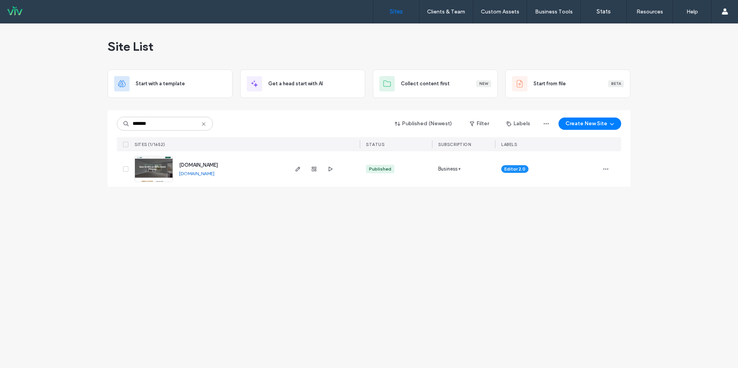 Image resolution: width=738 pixels, height=368 pixels. What do you see at coordinates (454, 145) in the screenshot?
I see `span: SUBSCRIPTION` at bounding box center [454, 145].